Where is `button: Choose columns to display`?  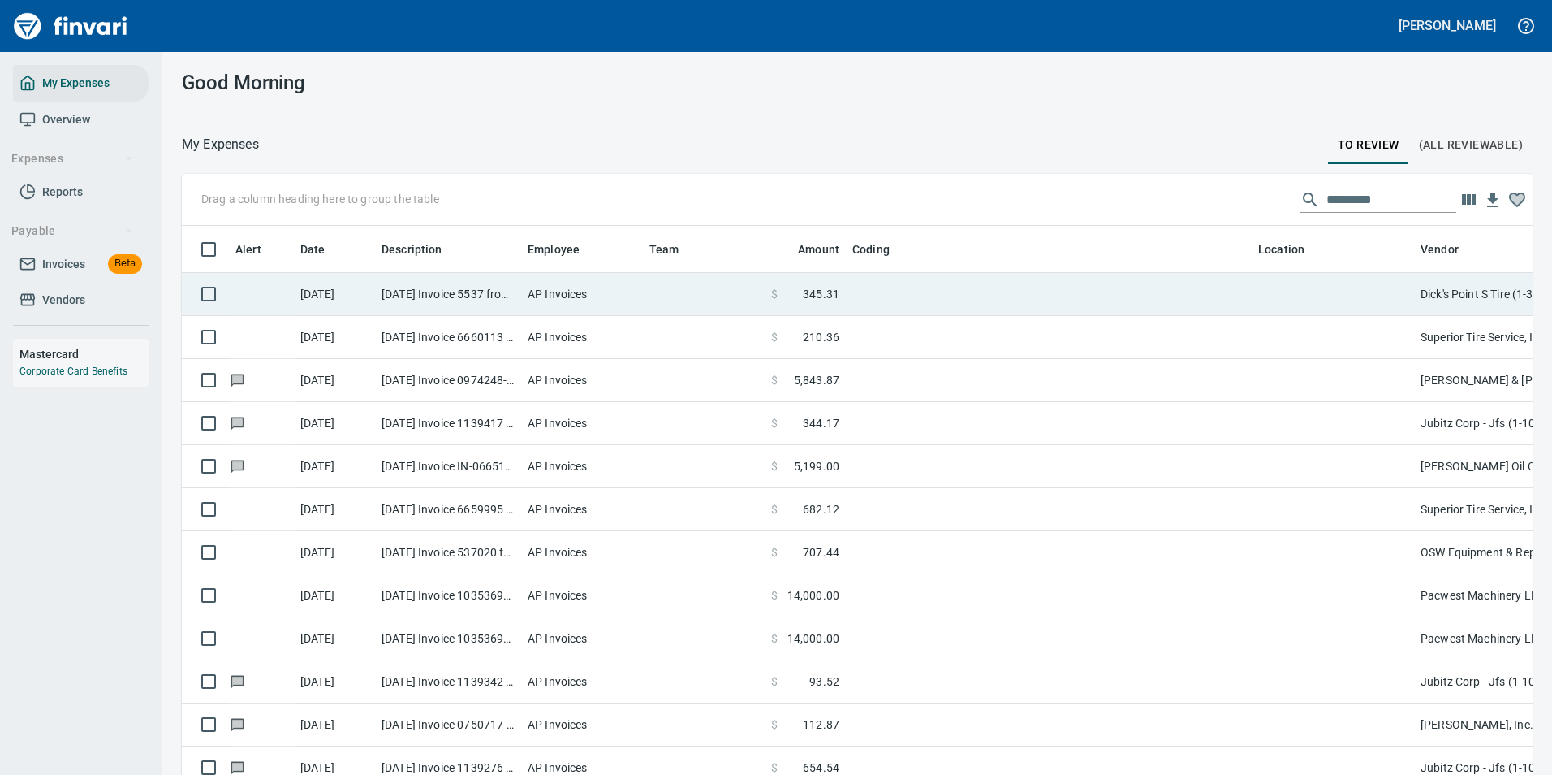
button: Choose columns to display is located at coordinates (1469, 200).